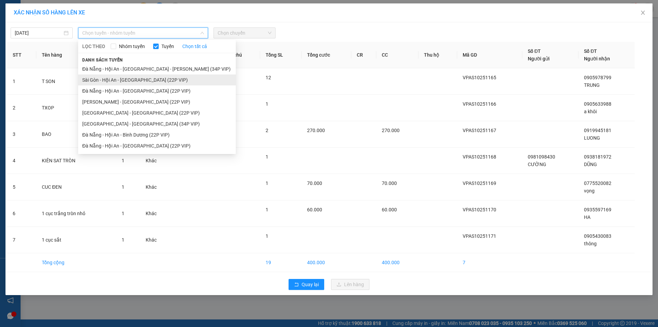  Describe the element at coordinates (268, 77) in the screenshot. I see `span: 12` at that location.